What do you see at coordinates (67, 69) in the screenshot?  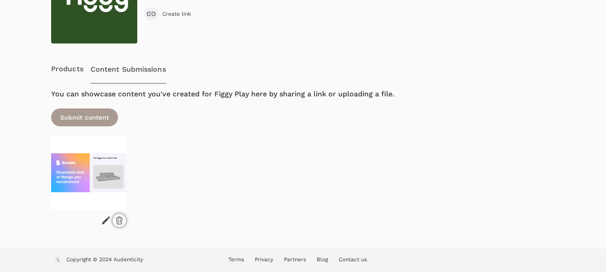 I see `a: Products` at bounding box center [67, 69].